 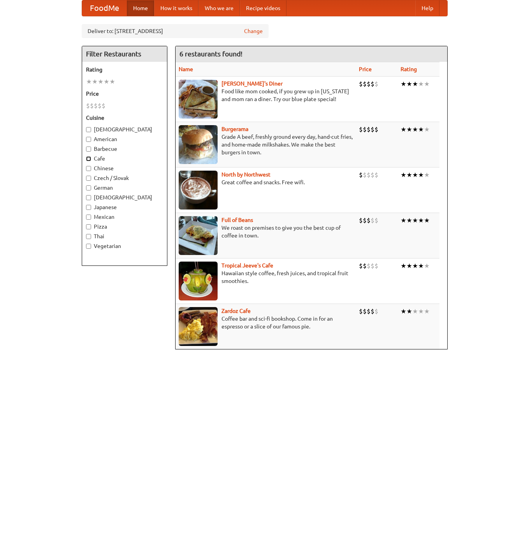 What do you see at coordinates (246, 175) in the screenshot?
I see `b: North by Northwest` at bounding box center [246, 175].